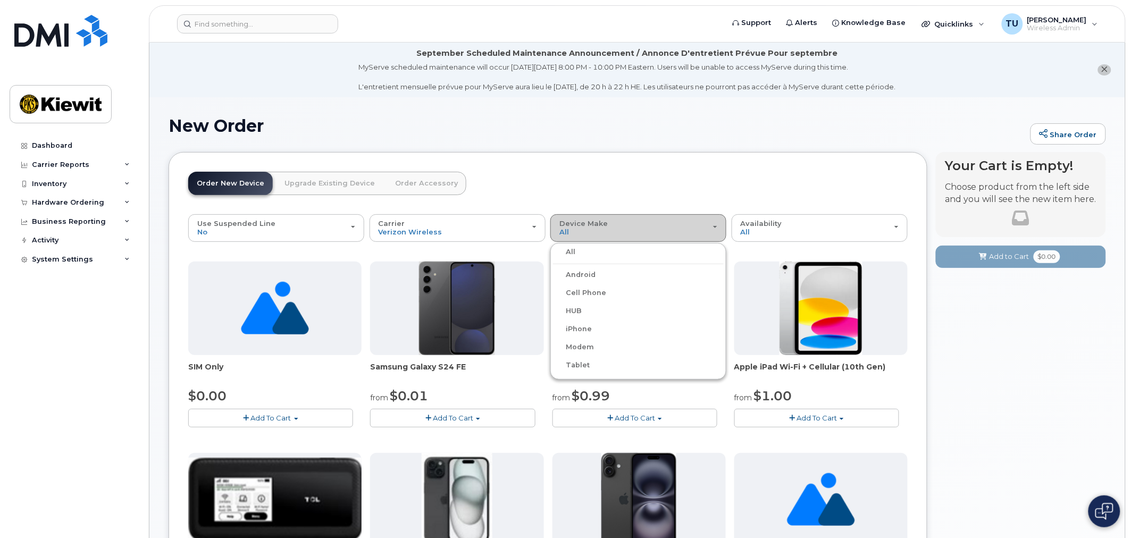 The width and height of the screenshot is (1131, 538). I want to click on button: close notification, so click(1104, 70).